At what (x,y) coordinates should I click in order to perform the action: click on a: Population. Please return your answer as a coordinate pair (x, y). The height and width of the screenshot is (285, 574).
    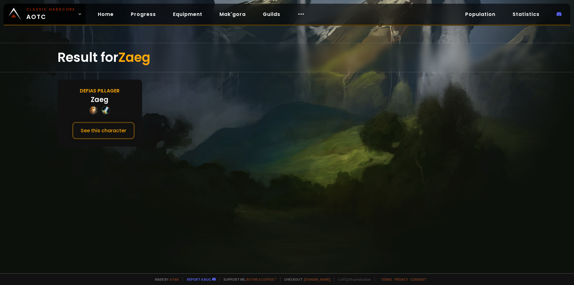
    Looking at the image, I should click on (480, 14).